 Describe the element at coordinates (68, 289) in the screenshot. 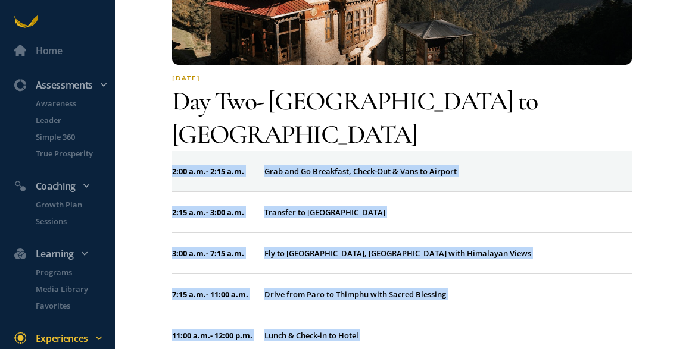

I see `a: Media Library` at that location.